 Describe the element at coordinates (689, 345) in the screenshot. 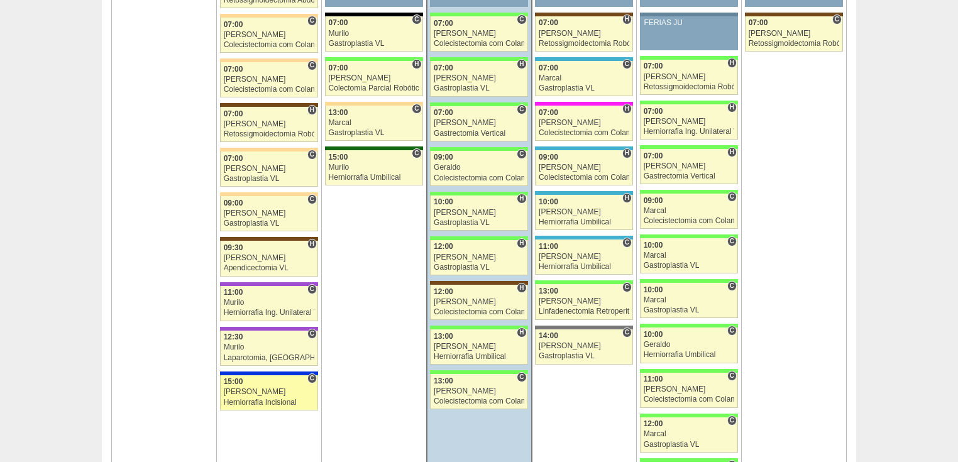

I see `a: C 10:00 Geraldo Herniorrafia Umbilical` at that location.